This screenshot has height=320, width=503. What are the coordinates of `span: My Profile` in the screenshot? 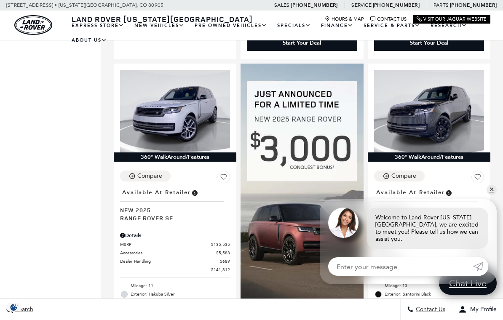 It's located at (481, 310).